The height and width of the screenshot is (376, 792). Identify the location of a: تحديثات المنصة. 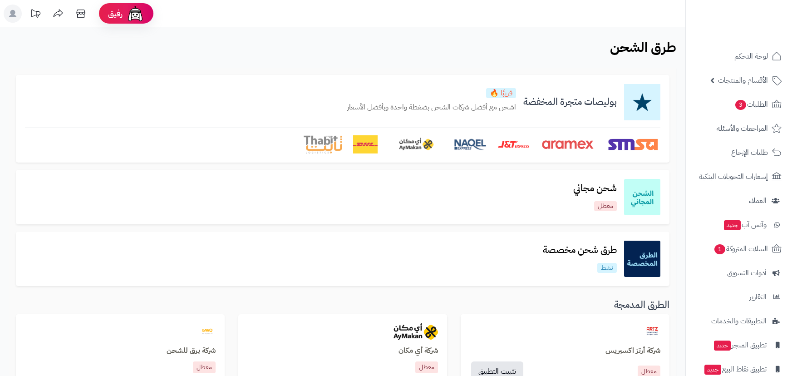
(35, 15).